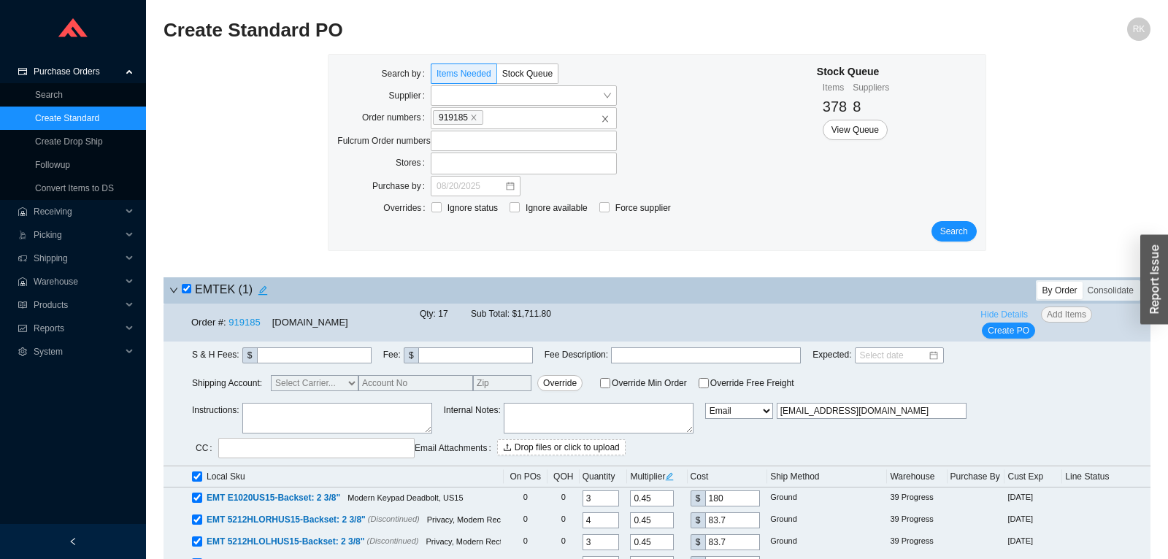 The width and height of the screenshot is (1168, 559). What do you see at coordinates (77, 212) in the screenshot?
I see `span: Receiving` at bounding box center [77, 212].